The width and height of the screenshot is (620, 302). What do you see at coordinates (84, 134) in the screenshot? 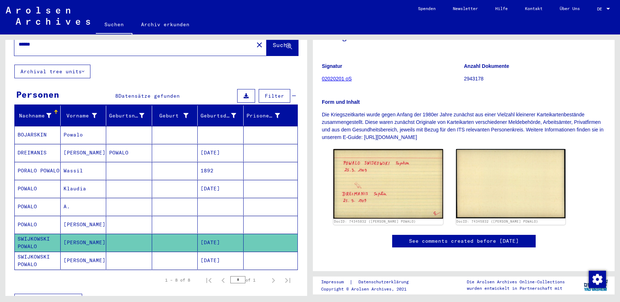
I see `mat-cell: Powalo` at bounding box center [84, 134].